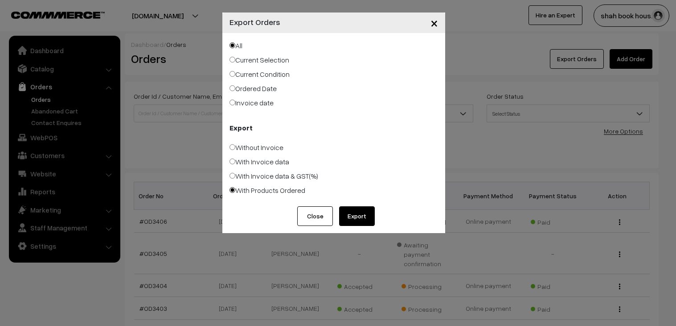 The height and width of the screenshot is (326, 676). Describe the element at coordinates (232, 147) in the screenshot. I see `input: Without Invoice` at that location.